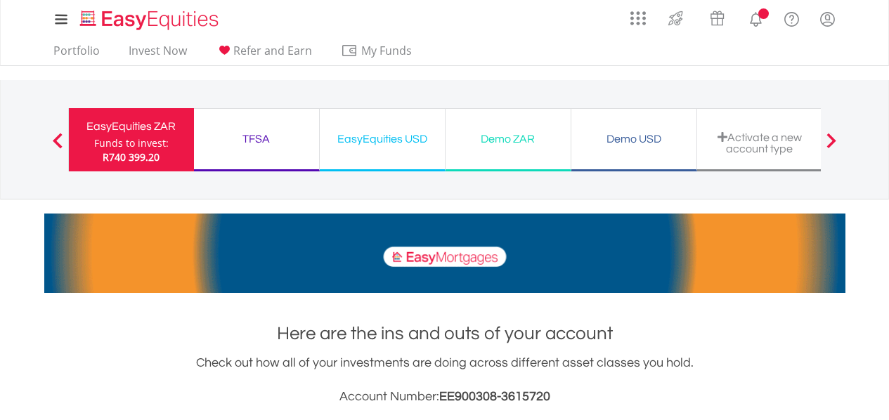 This screenshot has width=889, height=420. Describe the element at coordinates (257, 139) in the screenshot. I see `div: TFSA` at that location.